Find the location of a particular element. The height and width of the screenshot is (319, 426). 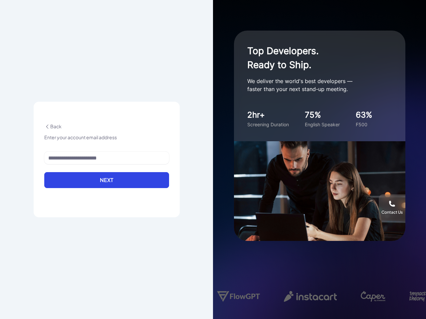

div: 63% is located at coordinates (364, 115).